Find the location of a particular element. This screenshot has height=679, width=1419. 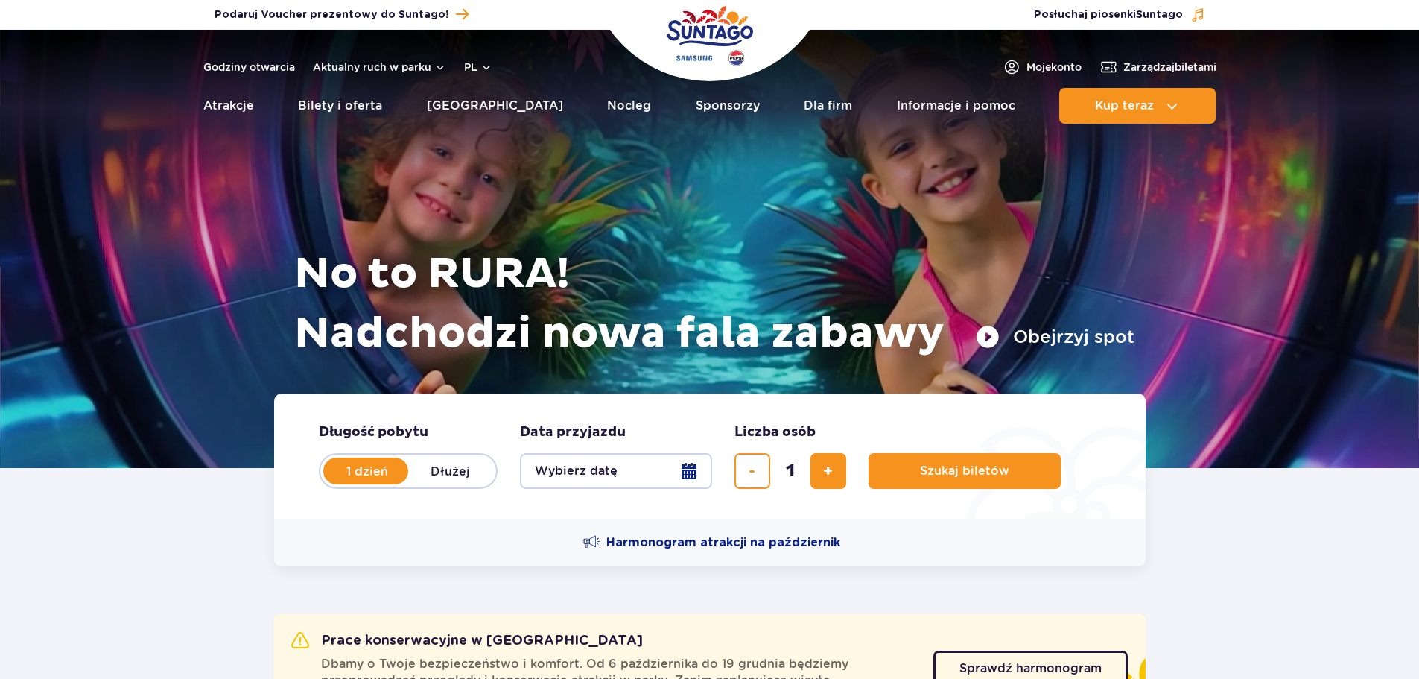

a: Zarządzajbiletami is located at coordinates (1158, 67).